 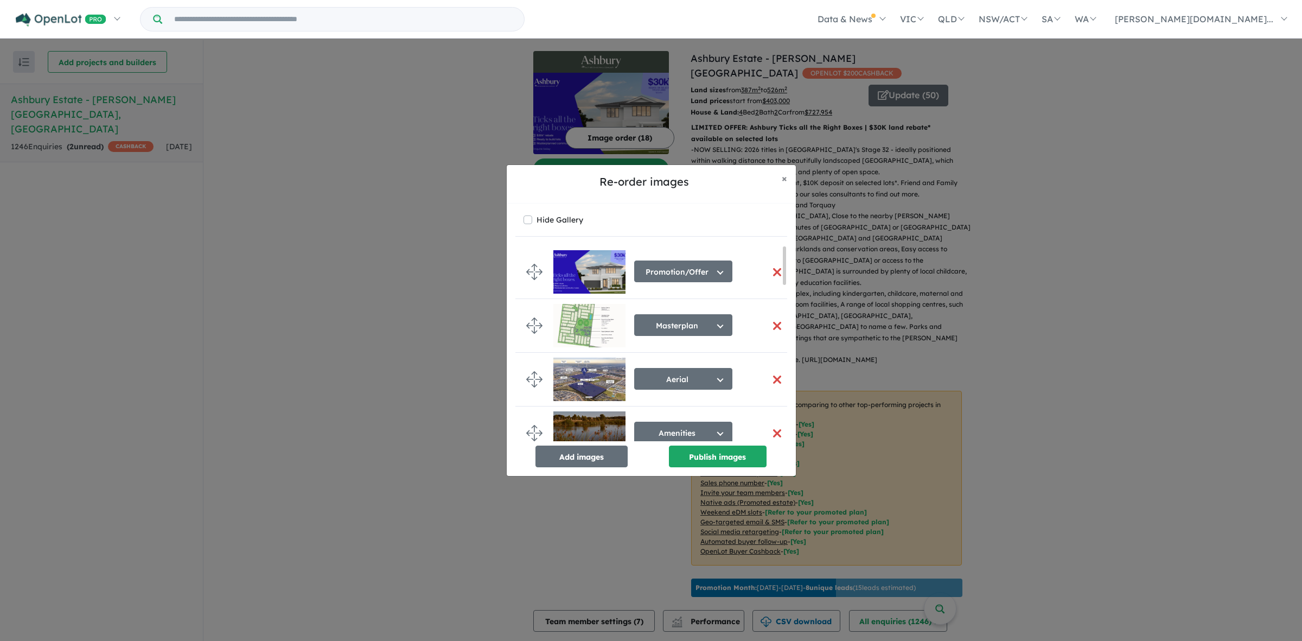 What do you see at coordinates (61, 20) in the screenshot?
I see `img: Openlot PRO Logo White` at bounding box center [61, 20].